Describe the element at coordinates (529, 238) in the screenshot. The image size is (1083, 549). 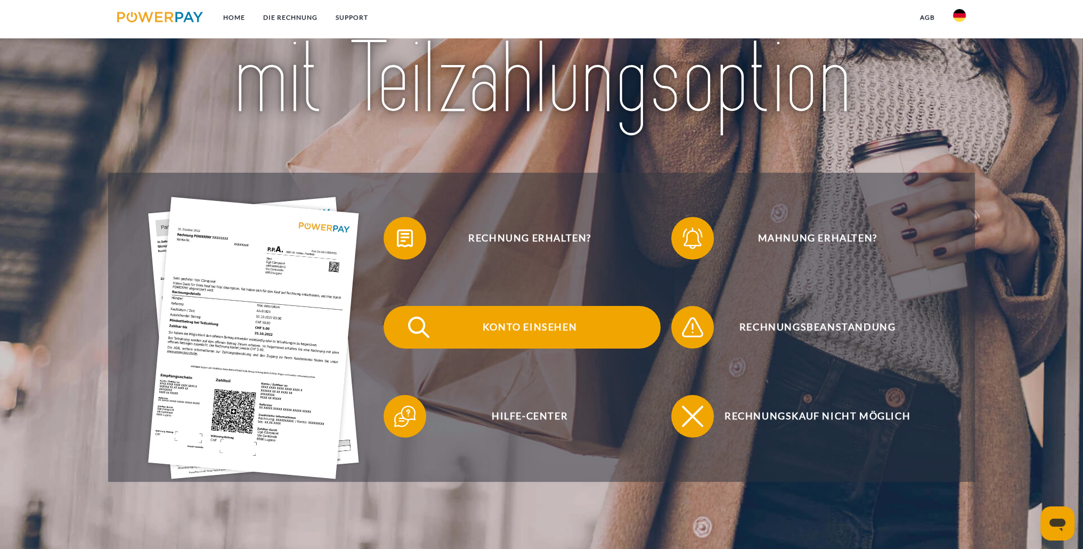
I see `span: Rechnung erhalten?` at that location.